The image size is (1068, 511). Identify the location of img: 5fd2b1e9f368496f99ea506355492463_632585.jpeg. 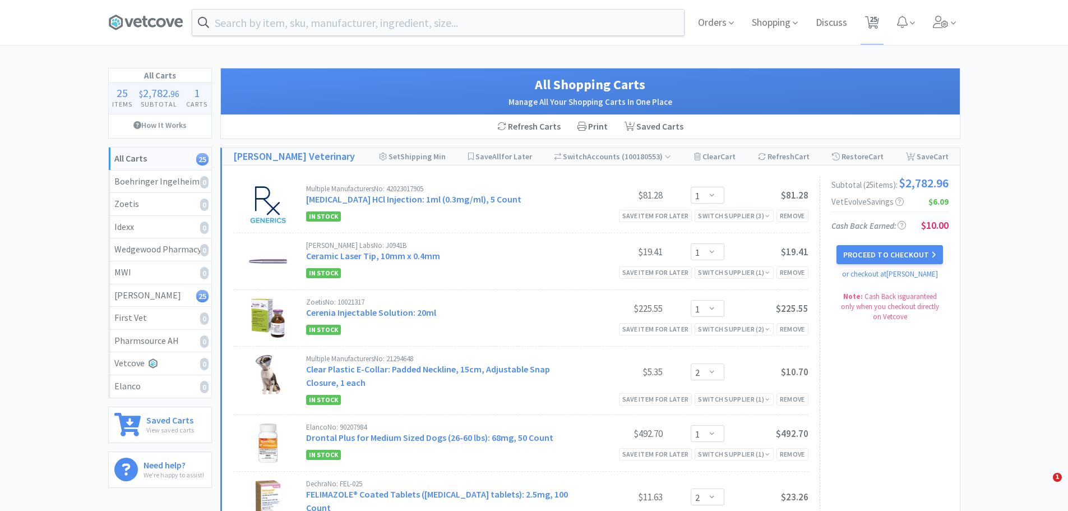
(268, 443).